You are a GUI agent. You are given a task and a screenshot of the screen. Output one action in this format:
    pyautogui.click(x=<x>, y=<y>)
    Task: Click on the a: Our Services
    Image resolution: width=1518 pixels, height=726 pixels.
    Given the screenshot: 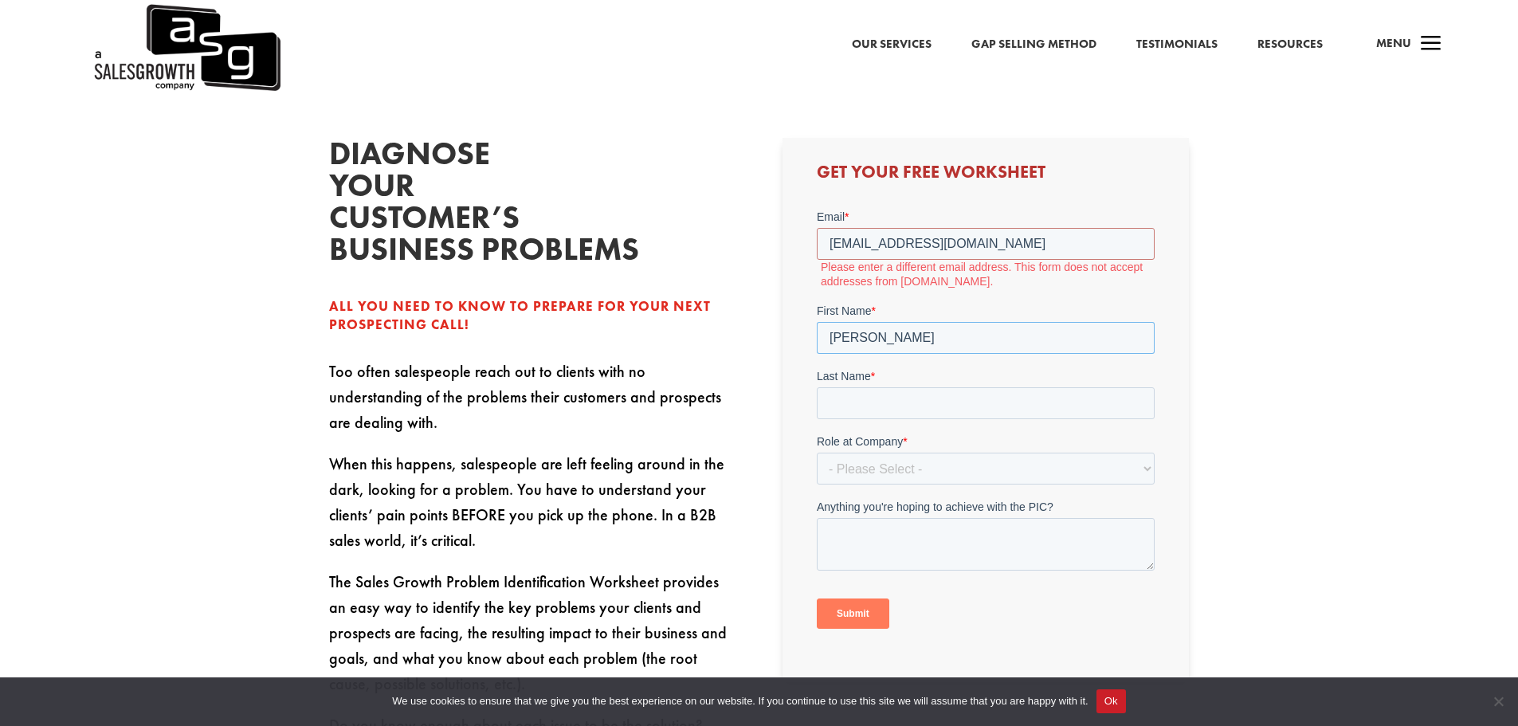 What is the action you would take?
    pyautogui.click(x=892, y=45)
    